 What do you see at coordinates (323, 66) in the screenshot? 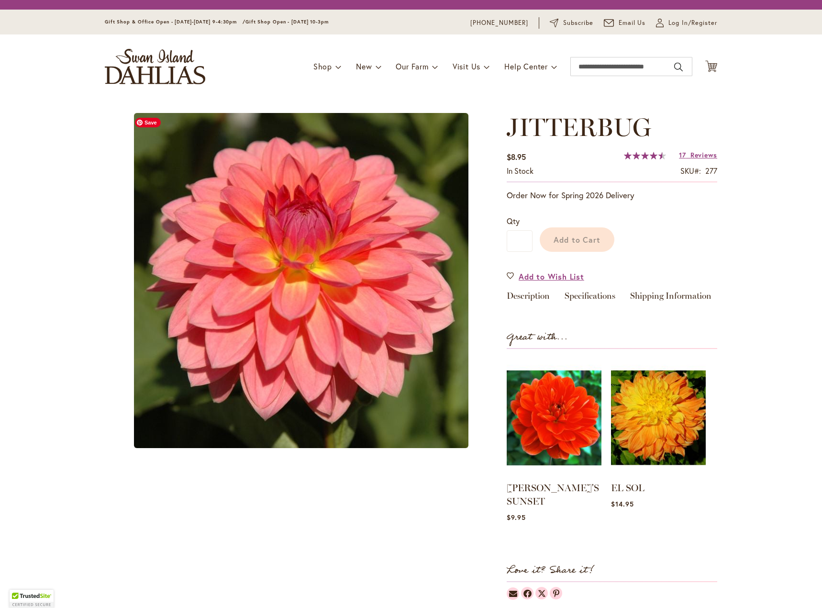
I see `span: Shop` at bounding box center [323, 66].